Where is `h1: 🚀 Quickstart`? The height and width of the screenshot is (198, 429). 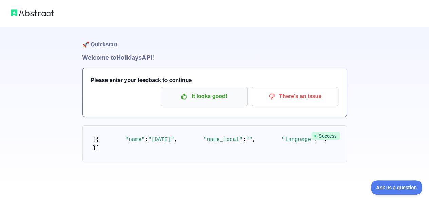
h1: 🚀 Quickstart is located at coordinates (215, 40).